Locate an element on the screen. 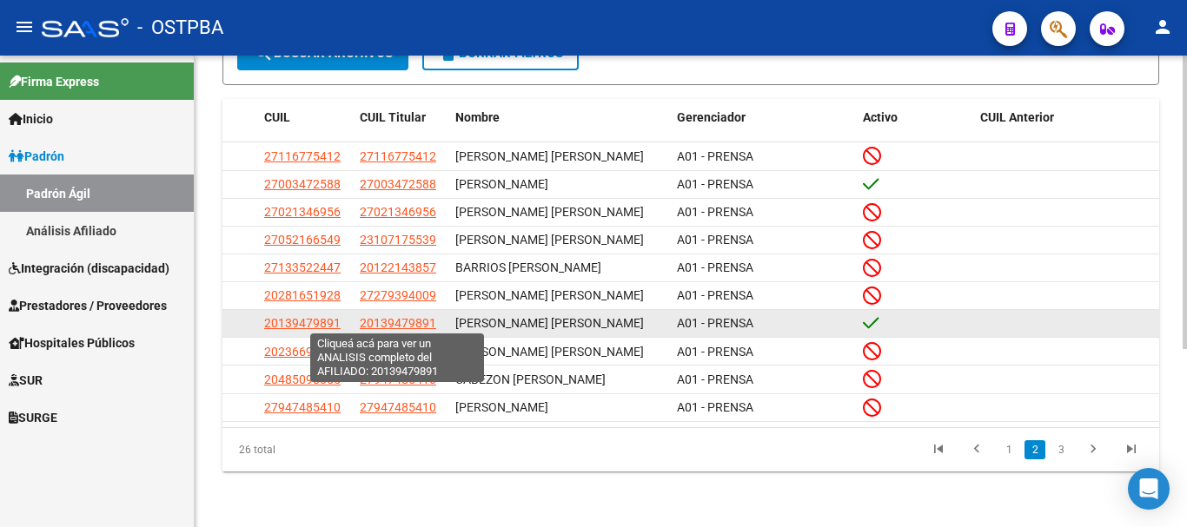  span: 23107175539 is located at coordinates (398, 240).